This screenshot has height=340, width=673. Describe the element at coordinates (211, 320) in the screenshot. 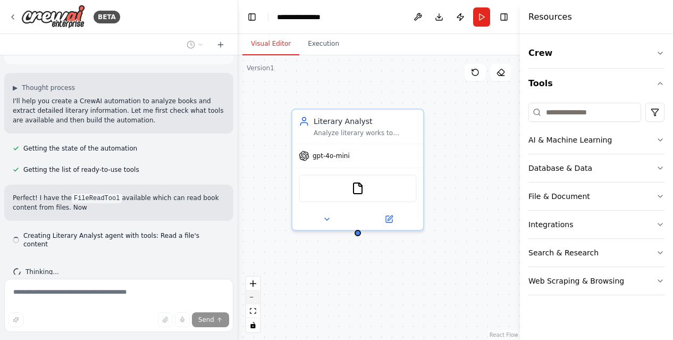

I see `button: Send` at that location.